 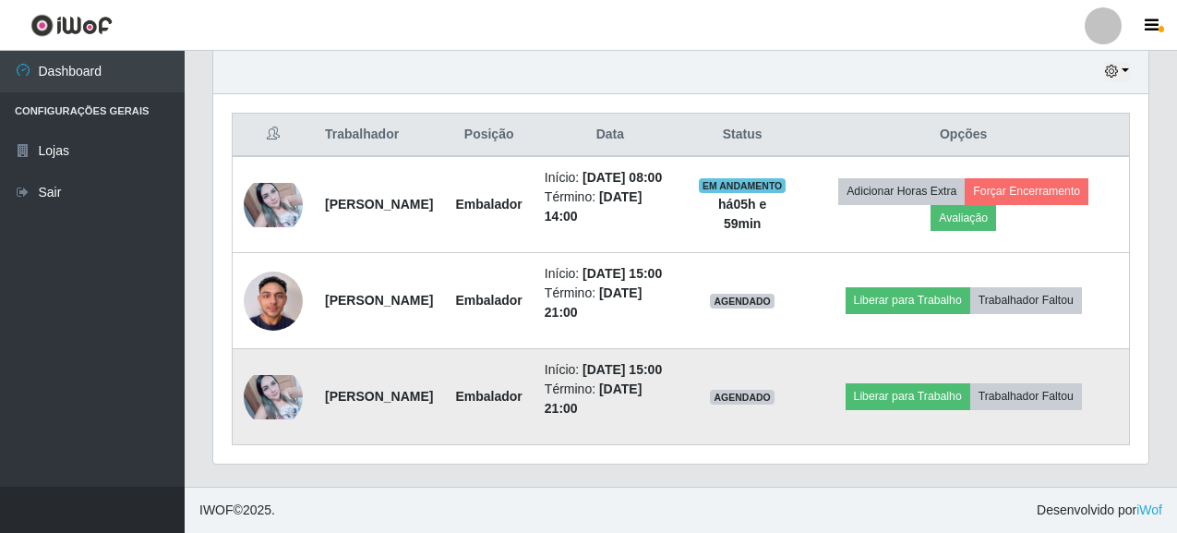 I want to click on a: iWof, so click(x=1149, y=510).